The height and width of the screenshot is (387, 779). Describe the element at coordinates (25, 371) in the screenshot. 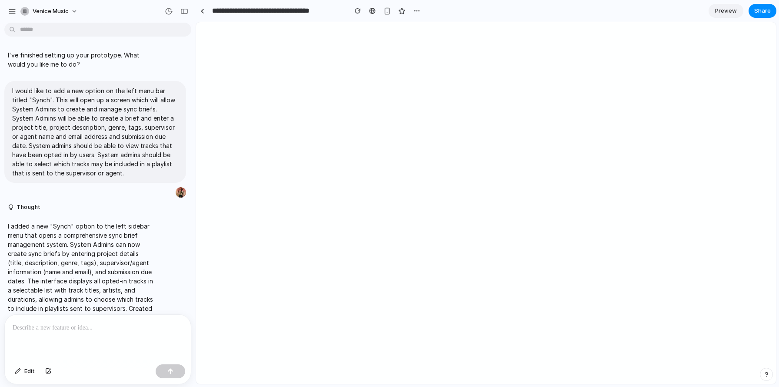

I see `button: Edit` at that location.